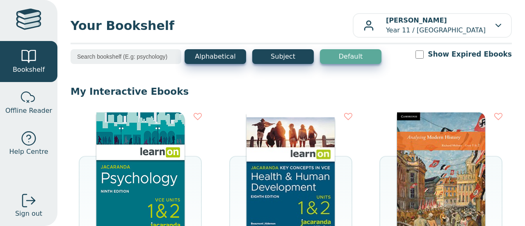 This screenshot has width=525, height=226. I want to click on button: Subject, so click(283, 57).